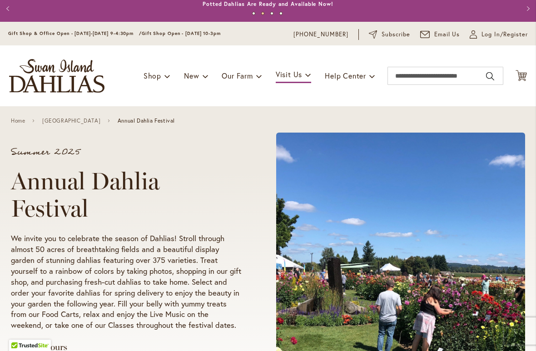  I want to click on button: 4 of 4, so click(281, 13).